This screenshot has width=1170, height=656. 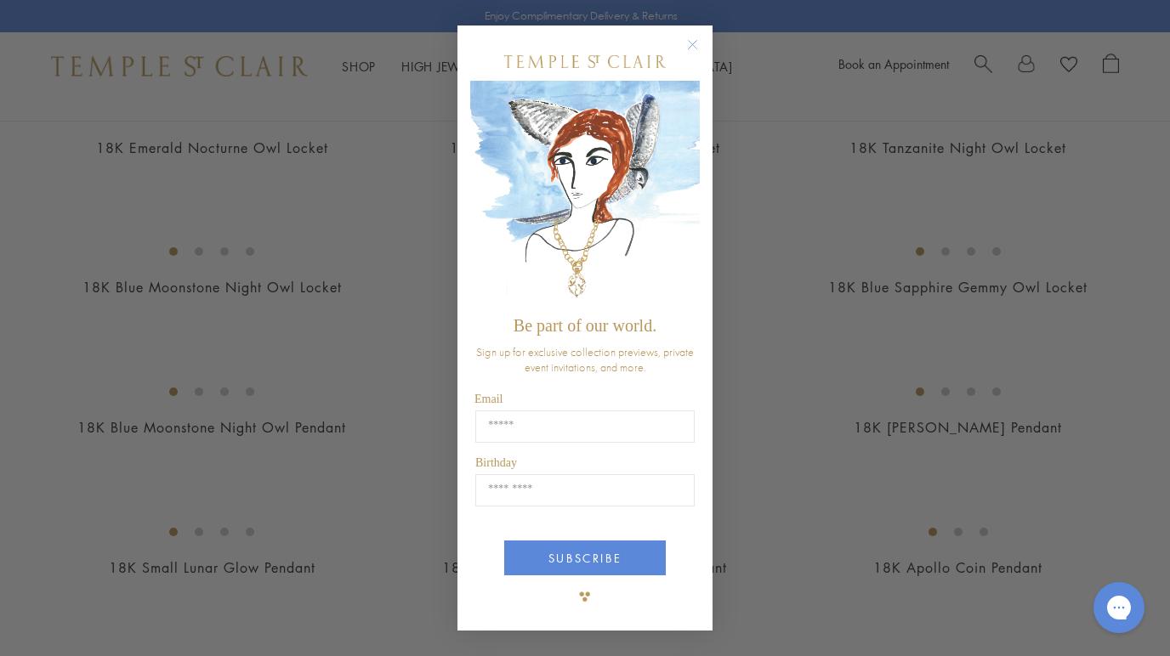 What do you see at coordinates (585, 360) in the screenshot?
I see `span: Sign up for exclusive collection previews, private event invitations, and more.` at bounding box center [585, 360].